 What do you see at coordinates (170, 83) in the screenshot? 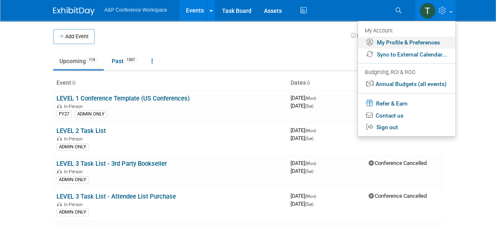
I see `th: Event` at bounding box center [170, 83].